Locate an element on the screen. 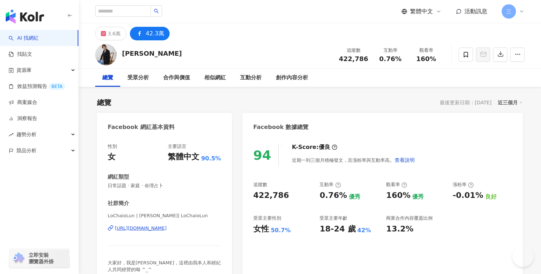  span: 三 is located at coordinates (509, 11).